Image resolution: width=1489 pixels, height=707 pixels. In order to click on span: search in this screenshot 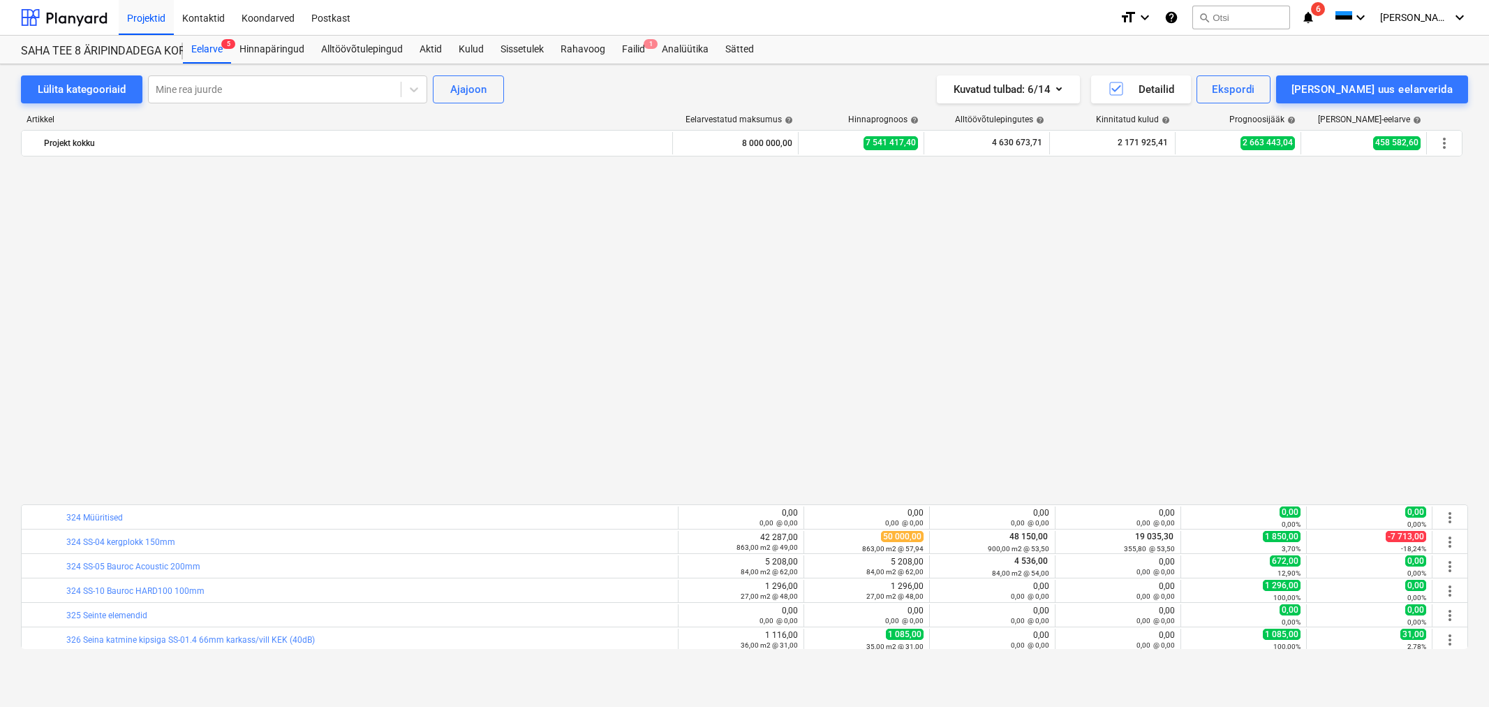, I will do `click(1204, 17)`.